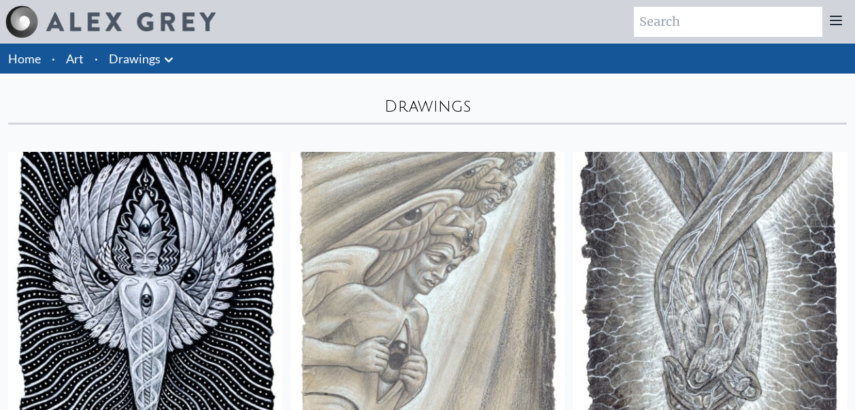 This screenshot has height=410, width=855. Describe the element at coordinates (75, 59) in the screenshot. I see `a: Art` at that location.